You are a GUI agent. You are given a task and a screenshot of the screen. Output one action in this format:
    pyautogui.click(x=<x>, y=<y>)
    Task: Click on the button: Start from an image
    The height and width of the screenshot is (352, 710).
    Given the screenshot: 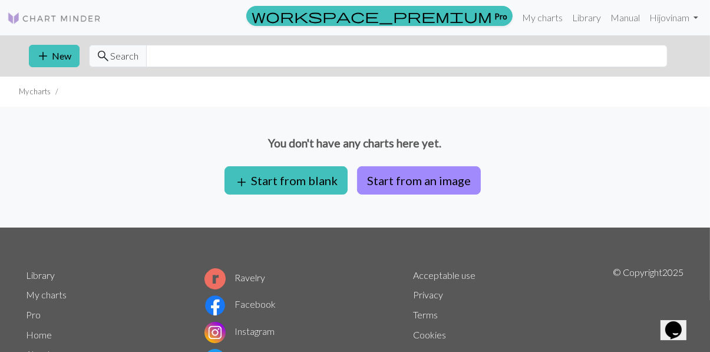 What is the action you would take?
    pyautogui.click(x=419, y=180)
    